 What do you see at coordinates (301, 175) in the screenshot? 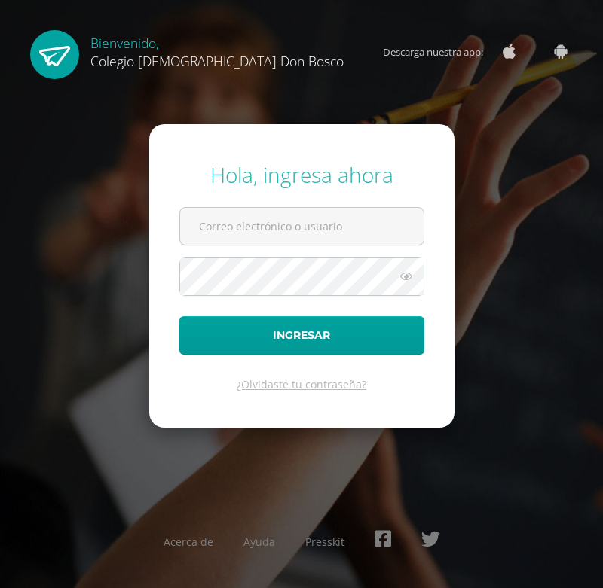
I see `div: Hola, ingresa ahora` at bounding box center [301, 175].